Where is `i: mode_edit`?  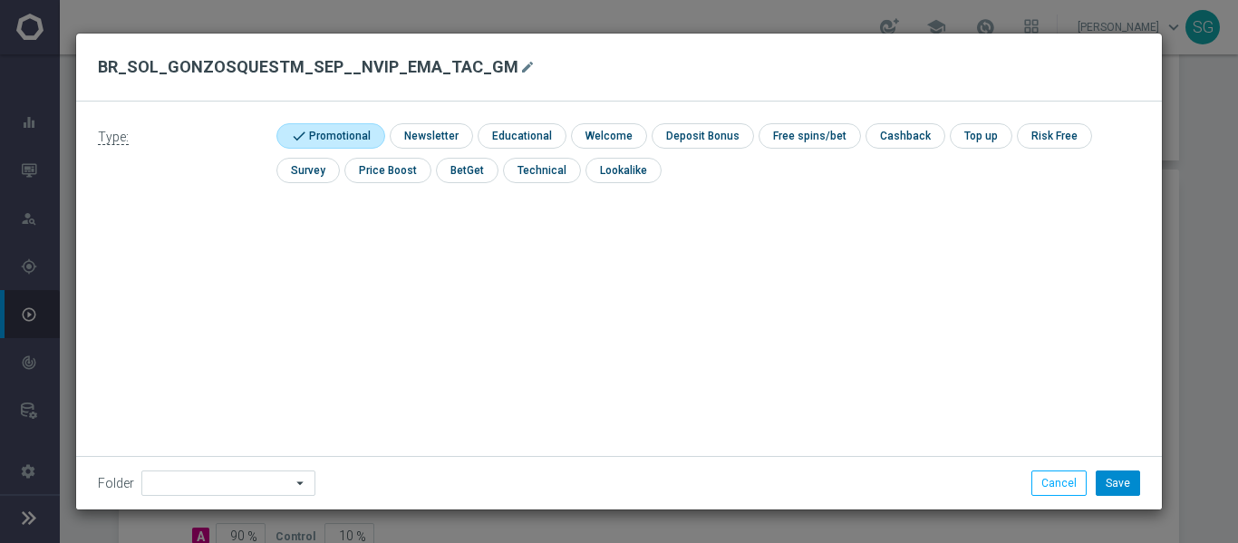 i: mode_edit is located at coordinates (528, 67).